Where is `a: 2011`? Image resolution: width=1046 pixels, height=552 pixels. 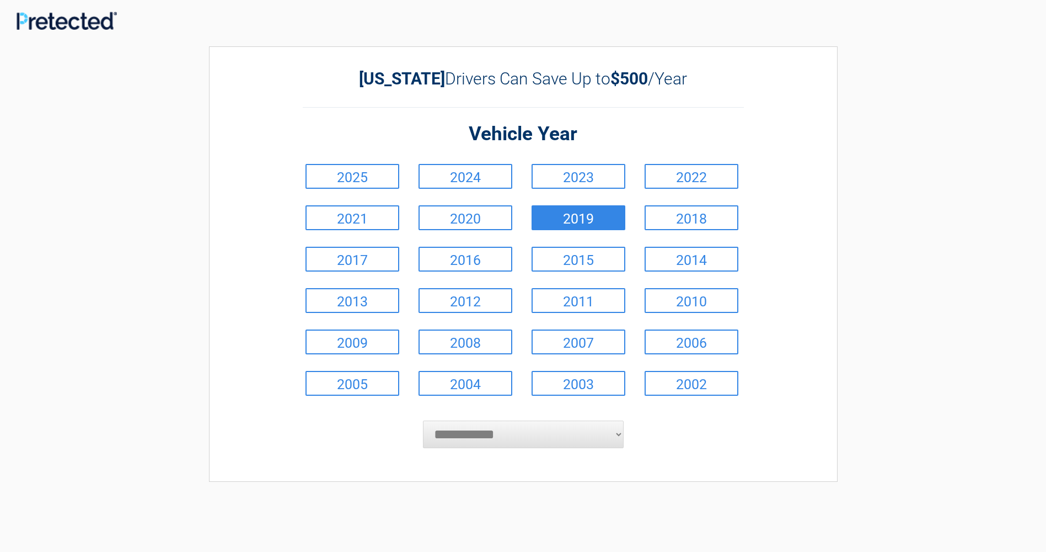
a: 2011 is located at coordinates (579, 300).